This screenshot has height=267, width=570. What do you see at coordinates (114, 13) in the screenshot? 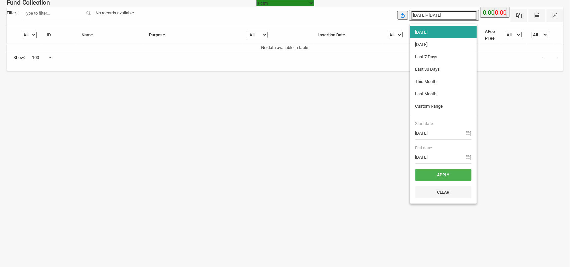
I see `div: No records available` at bounding box center [114, 13].